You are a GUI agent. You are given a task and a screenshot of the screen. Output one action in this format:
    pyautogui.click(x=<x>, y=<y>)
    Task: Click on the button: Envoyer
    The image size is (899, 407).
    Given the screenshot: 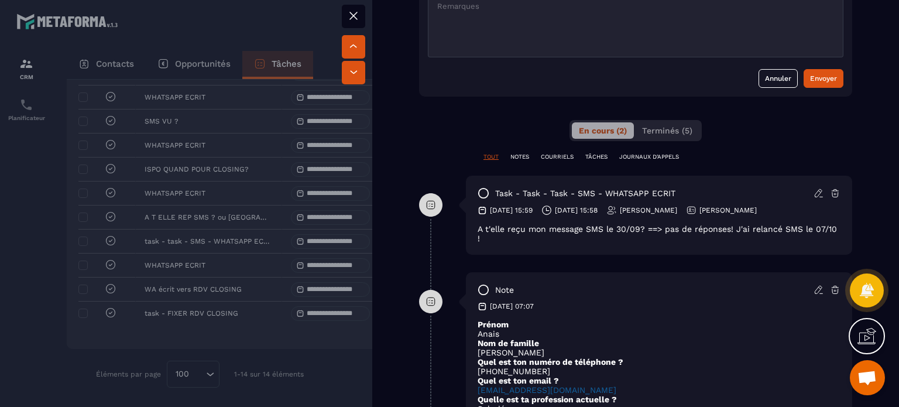 What is the action you would take?
    pyautogui.click(x=824, y=78)
    